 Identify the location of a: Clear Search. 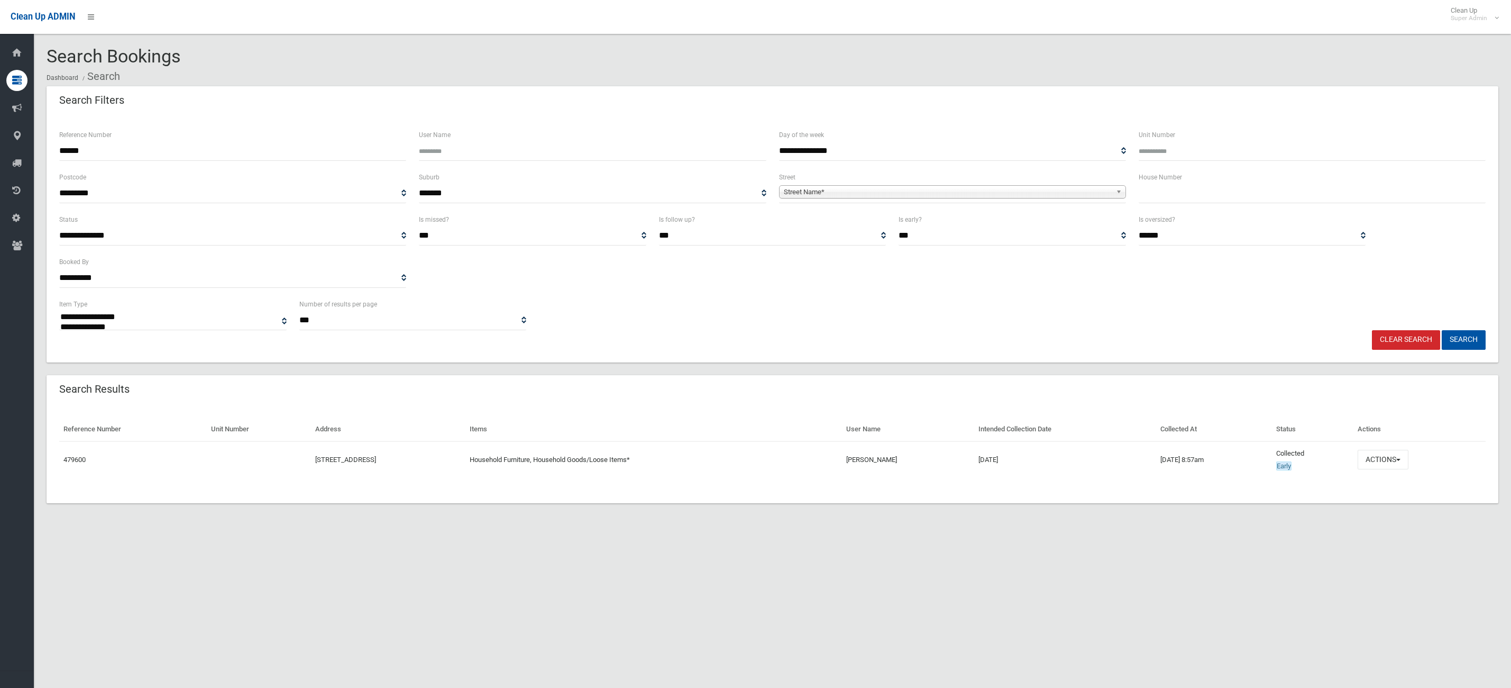
(1406, 340).